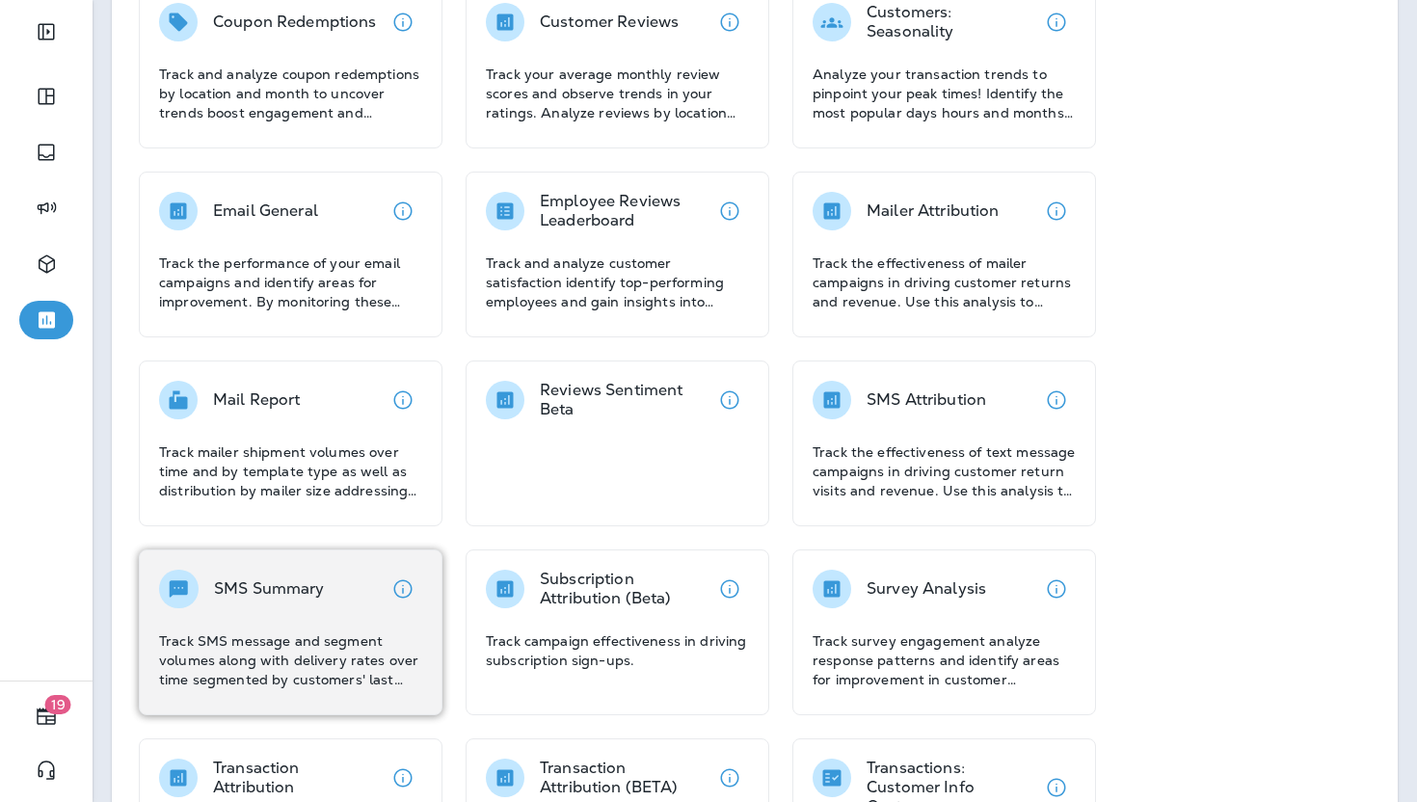 This screenshot has width=1417, height=802. I want to click on p: Track the effectiveness of text message campaigns in driving customer return visits and revenue. ..., so click(944, 471).